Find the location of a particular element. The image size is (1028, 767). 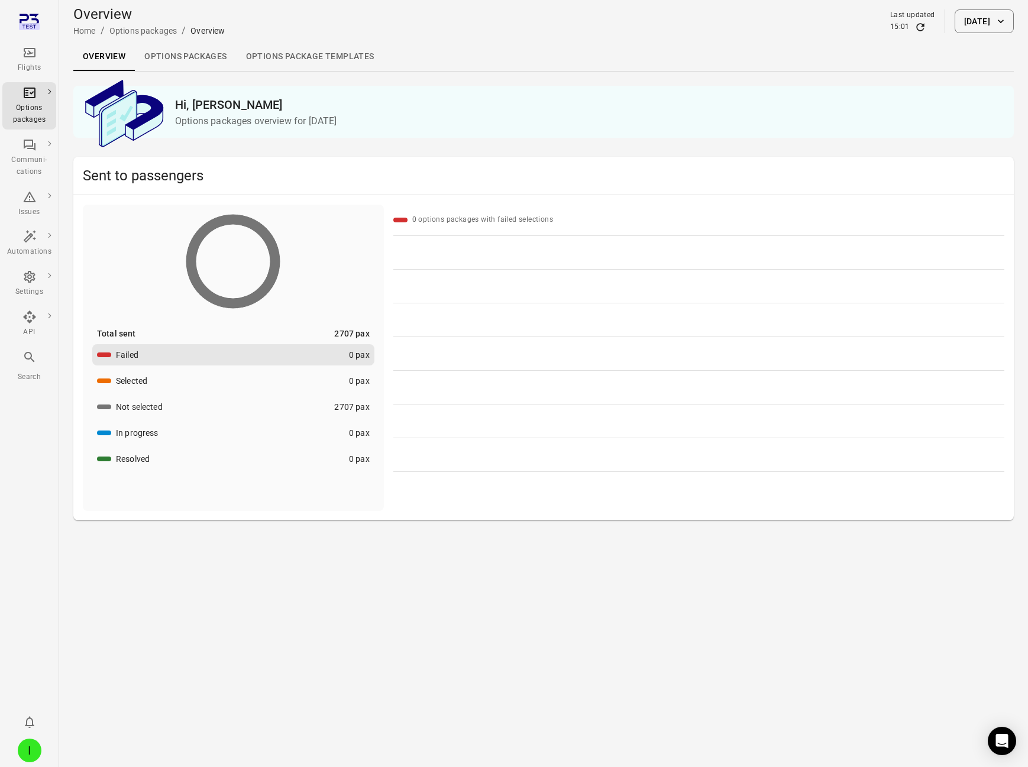

div: Options packages is located at coordinates (29, 114).